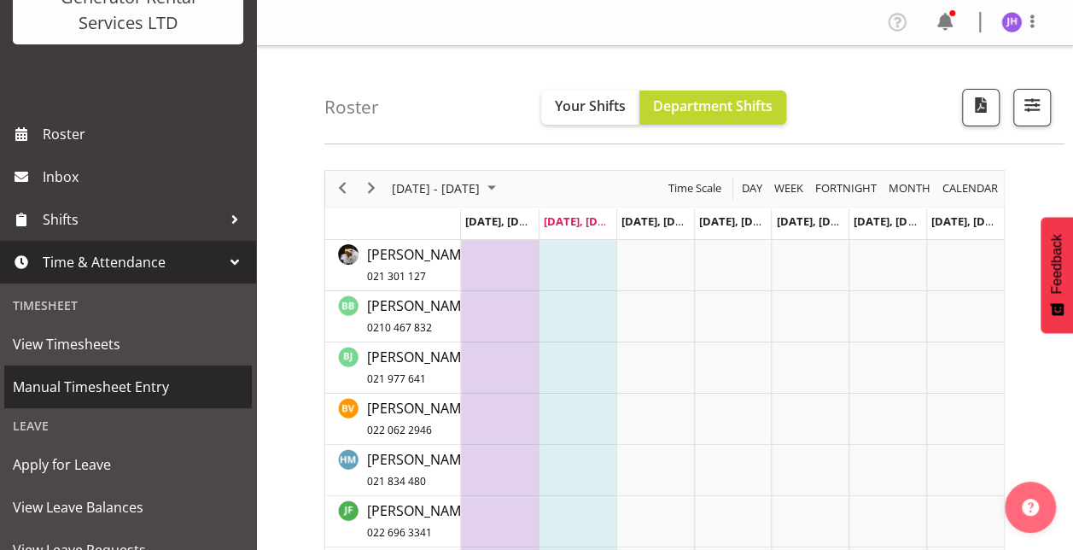 The width and height of the screenshot is (1073, 550). Describe the element at coordinates (128, 344) in the screenshot. I see `a: View Timesheets` at that location.